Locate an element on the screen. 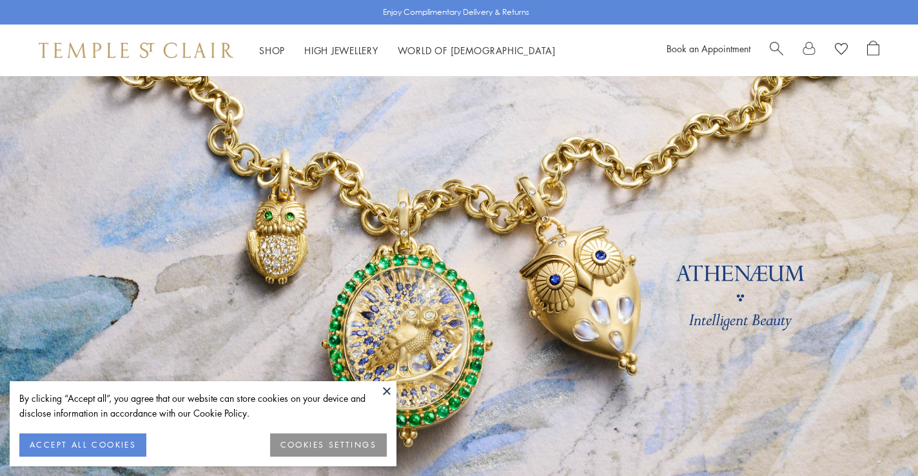 Image resolution: width=918 pixels, height=476 pixels. button: ACCEPT ALL COOKIES is located at coordinates (83, 445).